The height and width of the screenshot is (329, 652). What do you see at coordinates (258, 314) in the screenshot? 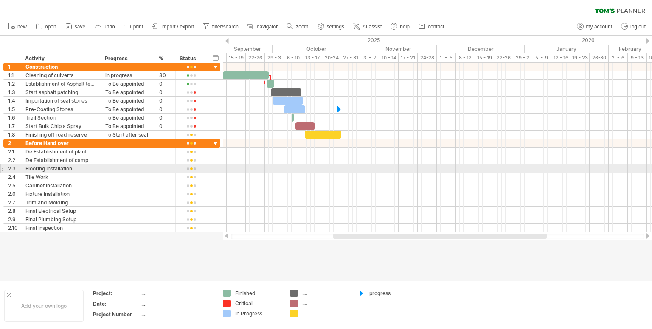
I see `div: In Progress` at bounding box center [258, 314].